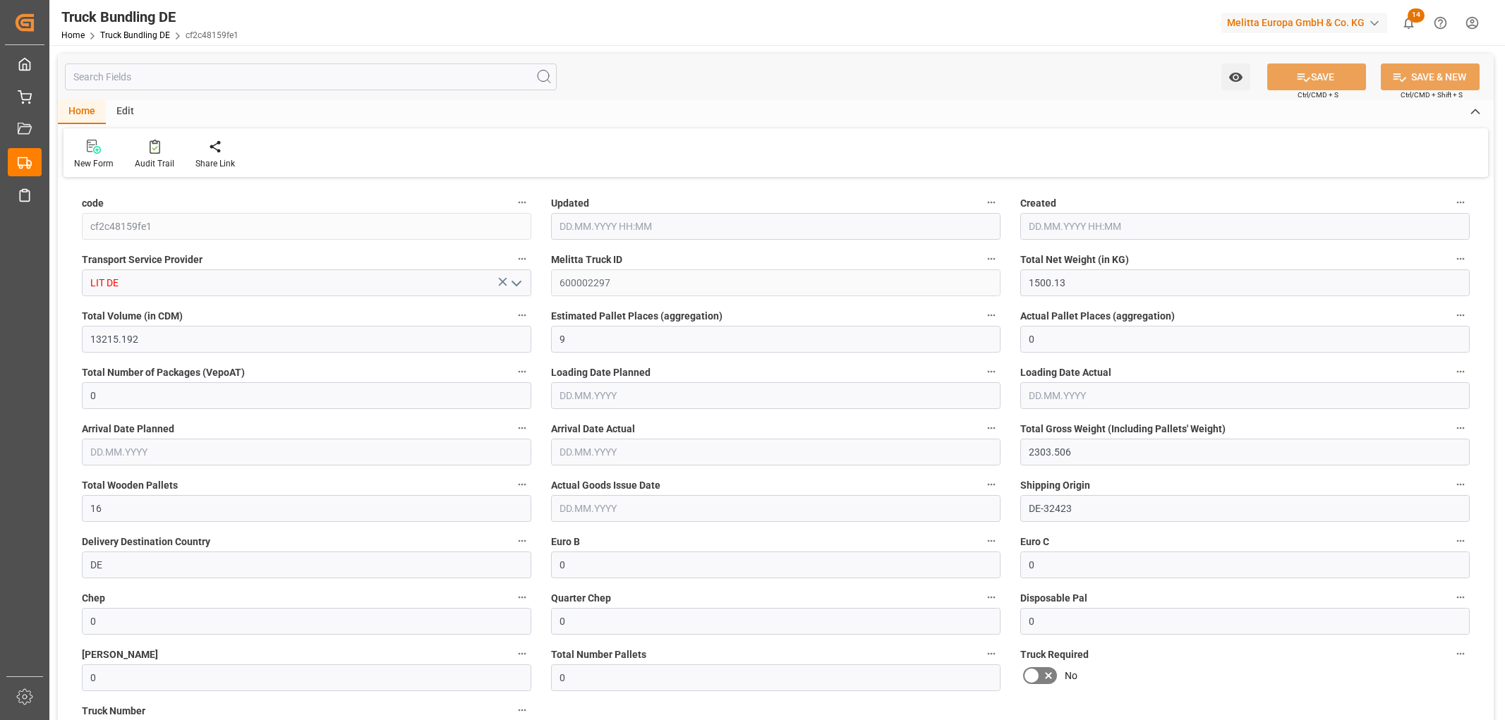 Image resolution: width=1505 pixels, height=720 pixels. What do you see at coordinates (600, 373) in the screenshot?
I see `span: Loading Date Planned` at bounding box center [600, 373].